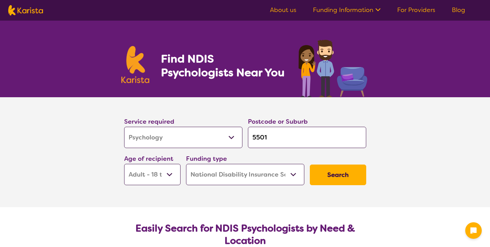 The width and height of the screenshot is (490, 247). What do you see at coordinates (278, 122) in the screenshot?
I see `label: Postcode or Suburb` at bounding box center [278, 122].